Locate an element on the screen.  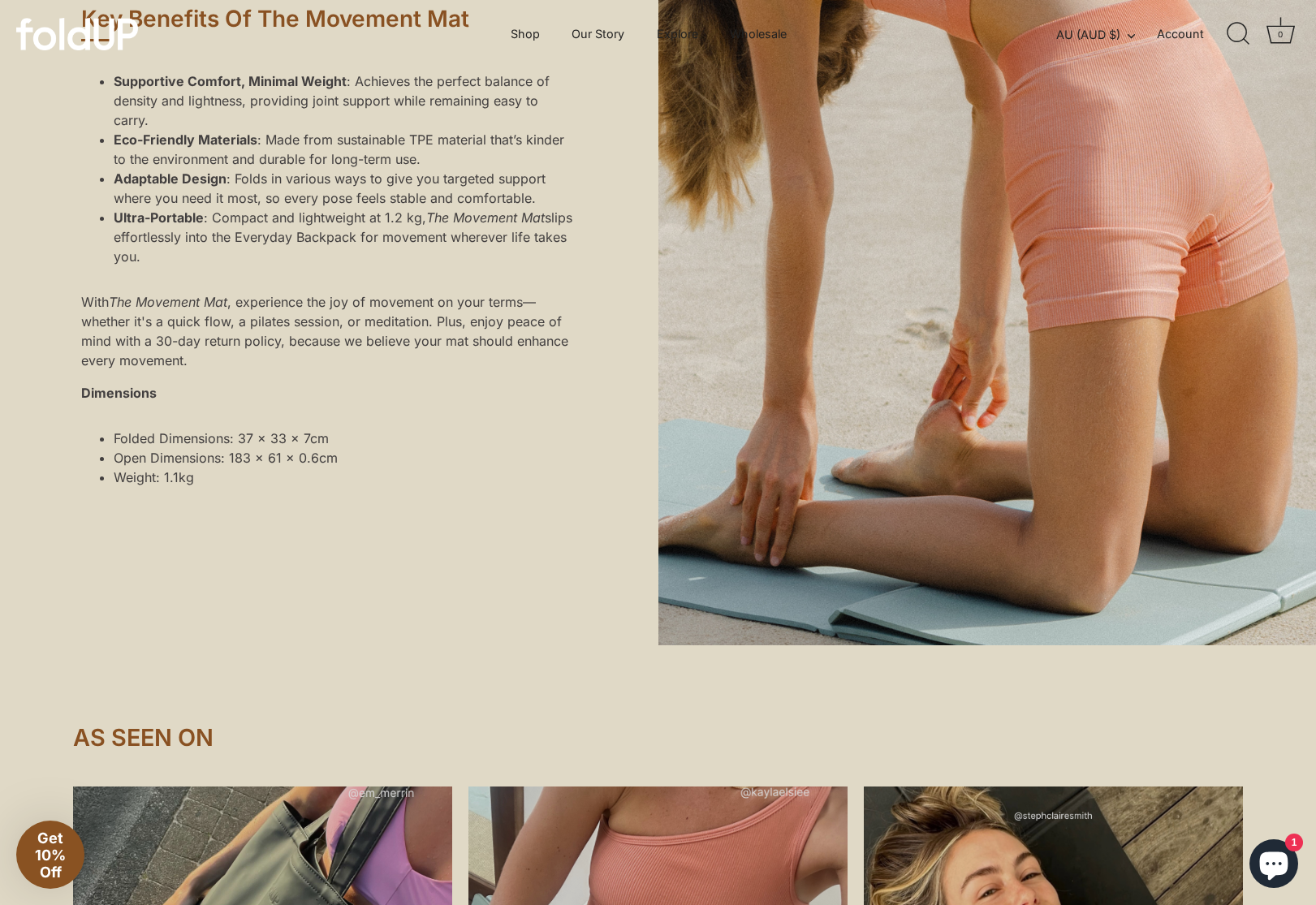
li: : Compact and lightweight at 1.2 kg, slips effortlessly into the Everyday Backpack for movement w... is located at coordinates (345, 237).